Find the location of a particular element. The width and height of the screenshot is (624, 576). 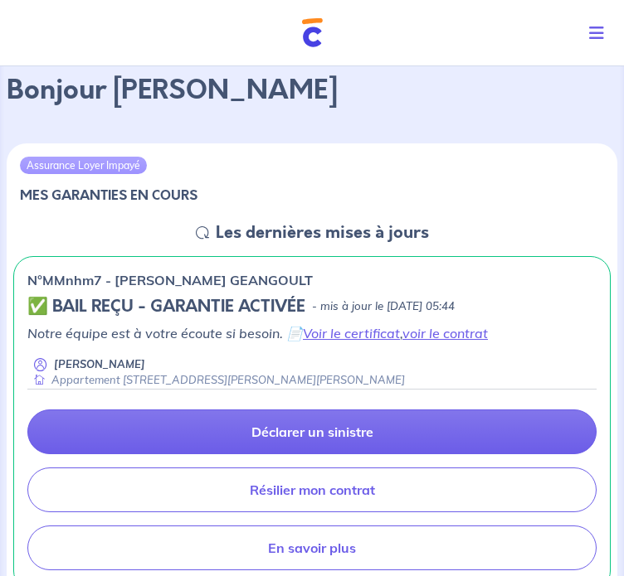

p: Résilier mon contrat is located at coordinates (312, 490).